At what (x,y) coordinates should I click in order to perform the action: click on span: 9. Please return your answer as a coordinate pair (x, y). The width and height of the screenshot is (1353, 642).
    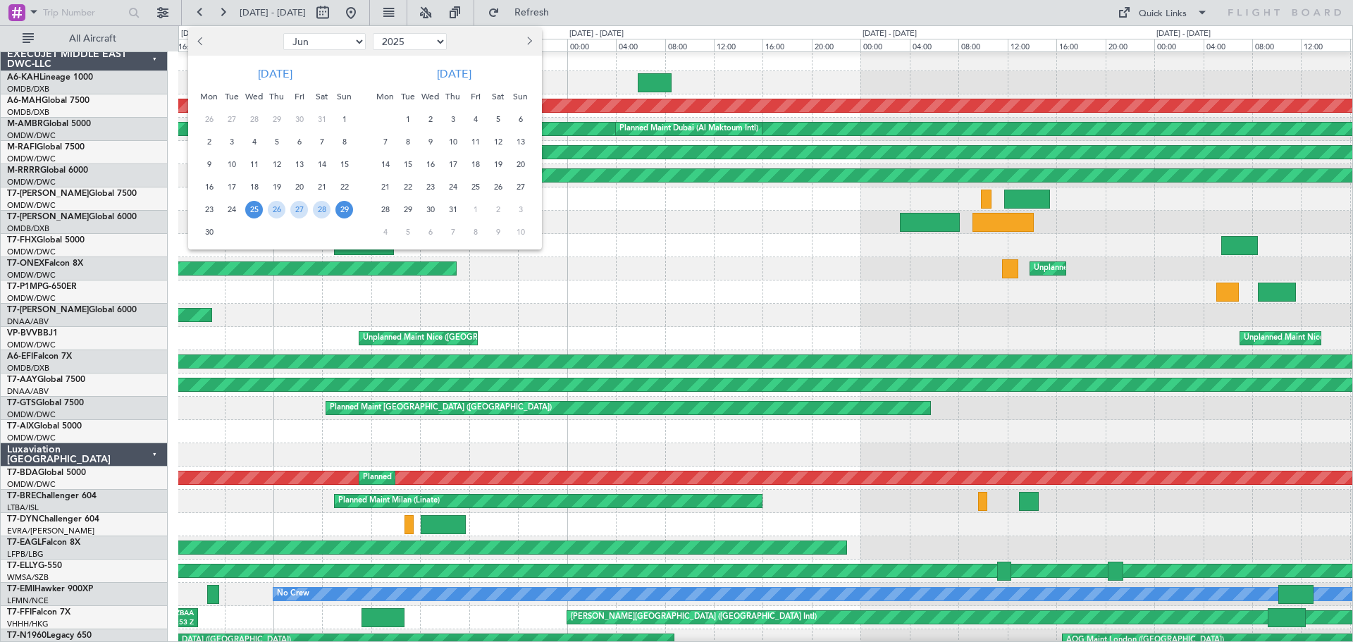
    Looking at the image, I should click on (209, 164).